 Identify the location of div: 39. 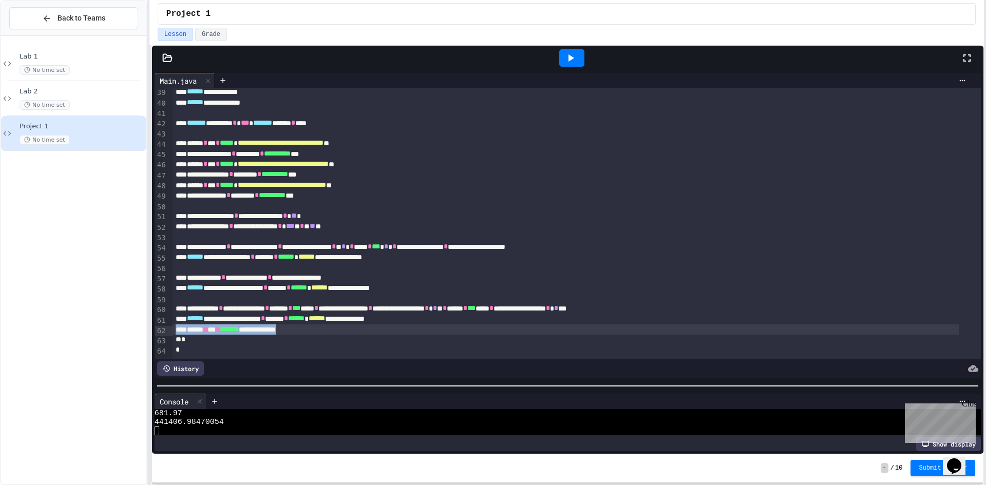
(161, 93).